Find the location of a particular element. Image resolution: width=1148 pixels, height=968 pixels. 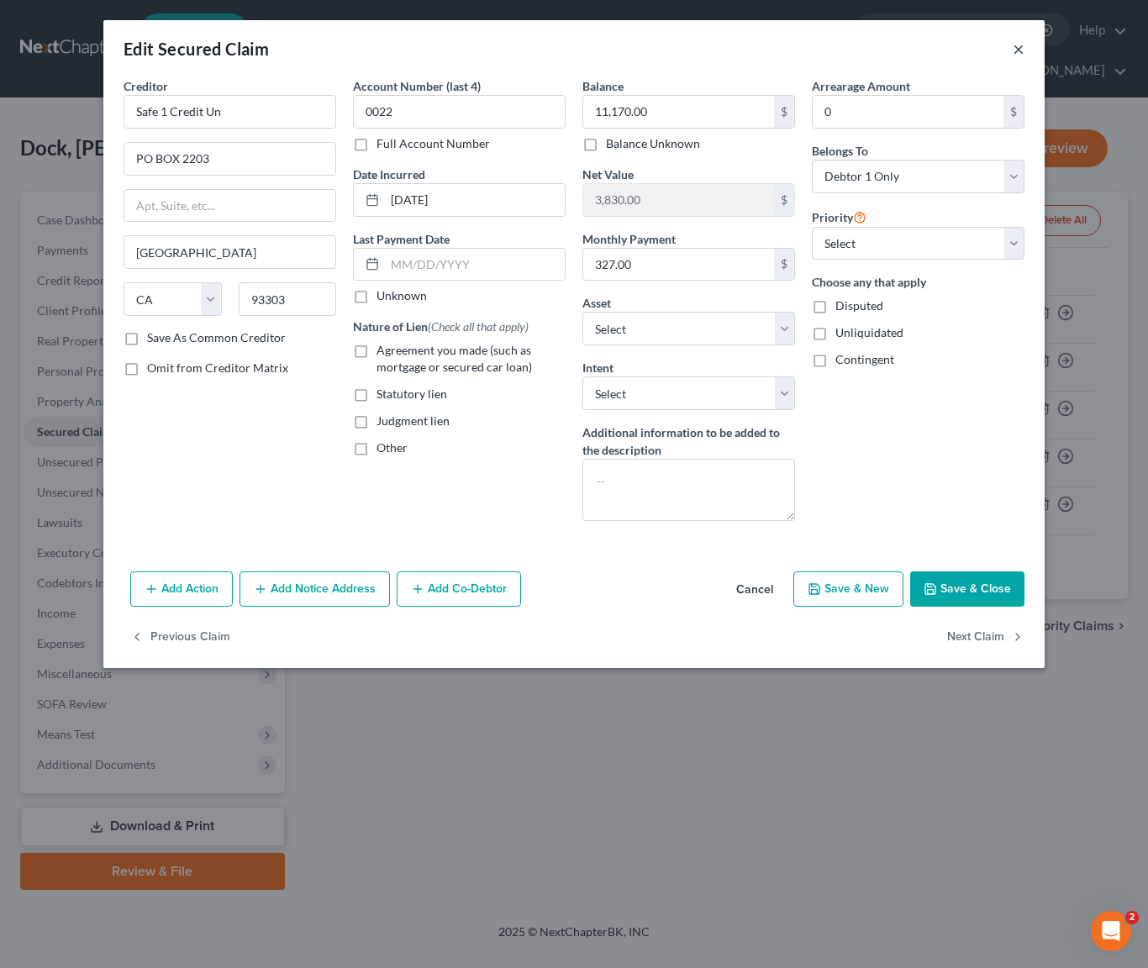

span: Disputed is located at coordinates (859, 305).